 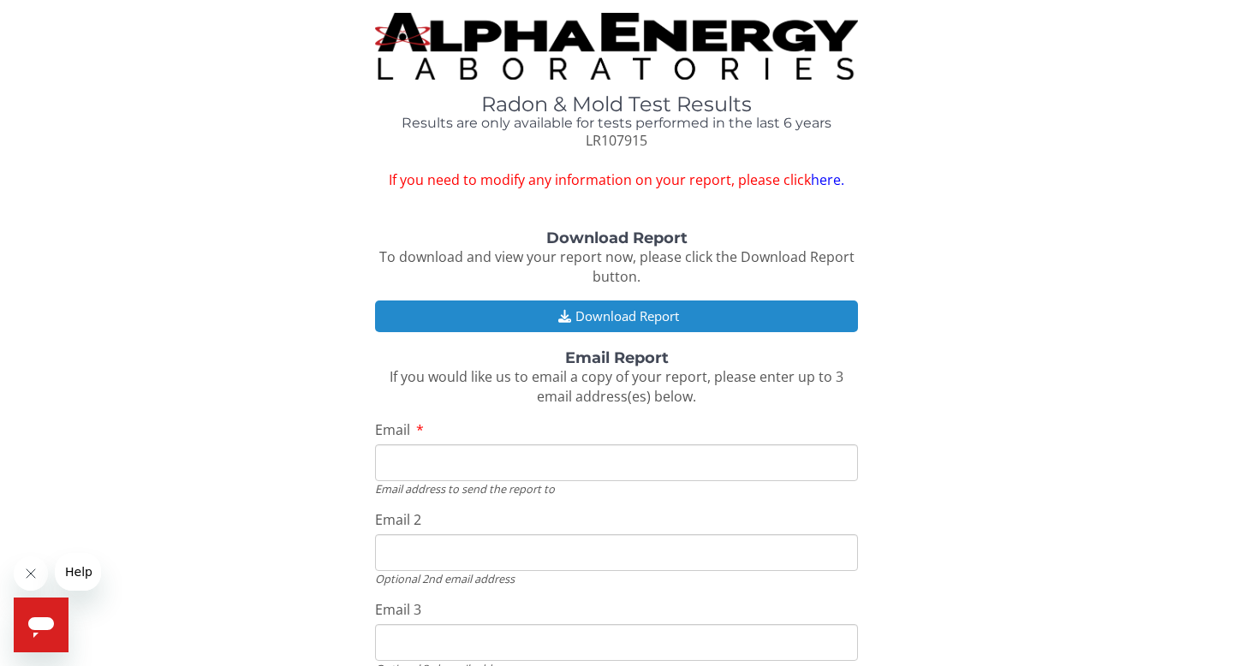 I want to click on span: LR107915, so click(x=617, y=140).